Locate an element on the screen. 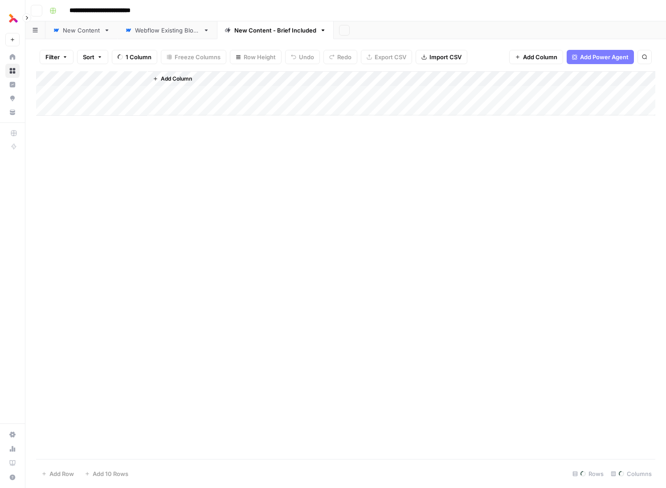 The width and height of the screenshot is (666, 488). a: Opportunities is located at coordinates (12, 98).